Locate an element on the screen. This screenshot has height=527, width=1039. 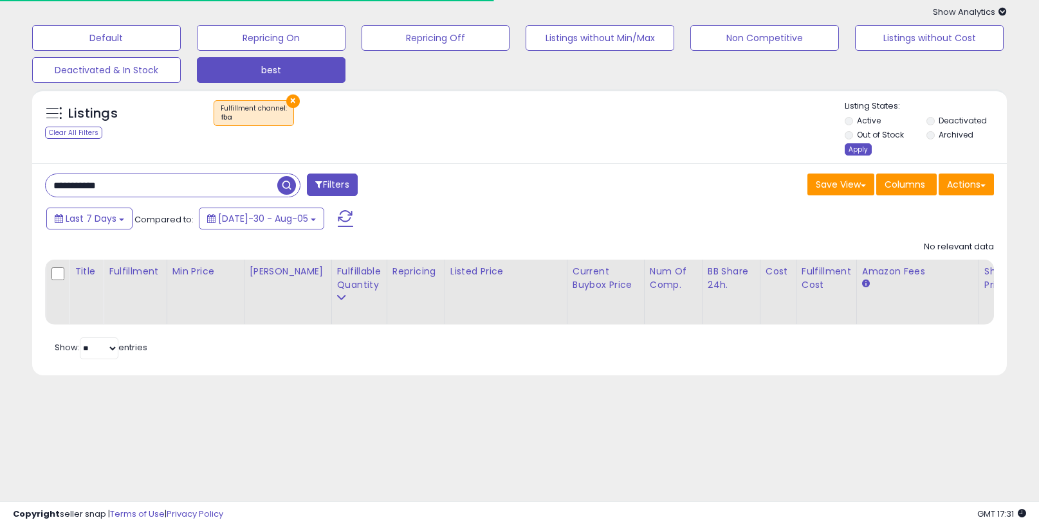
div: Fulfillable Quantity is located at coordinates (359, 278).